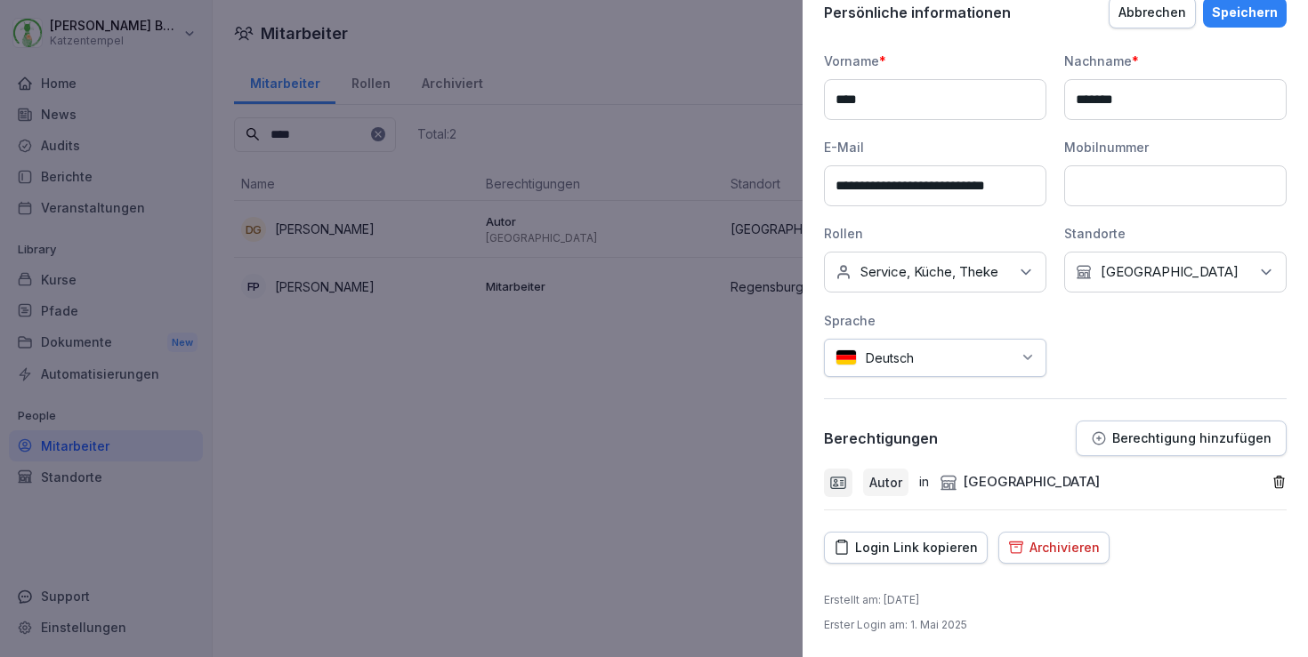  I want to click on div: Nachname, so click(1175, 60).